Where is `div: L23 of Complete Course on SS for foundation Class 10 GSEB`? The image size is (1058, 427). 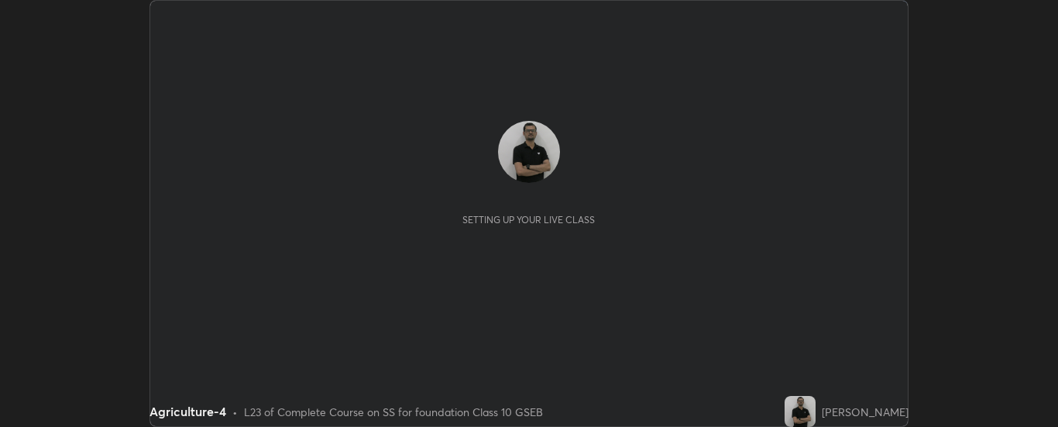
div: L23 of Complete Course on SS for foundation Class 10 GSEB is located at coordinates (394, 411).